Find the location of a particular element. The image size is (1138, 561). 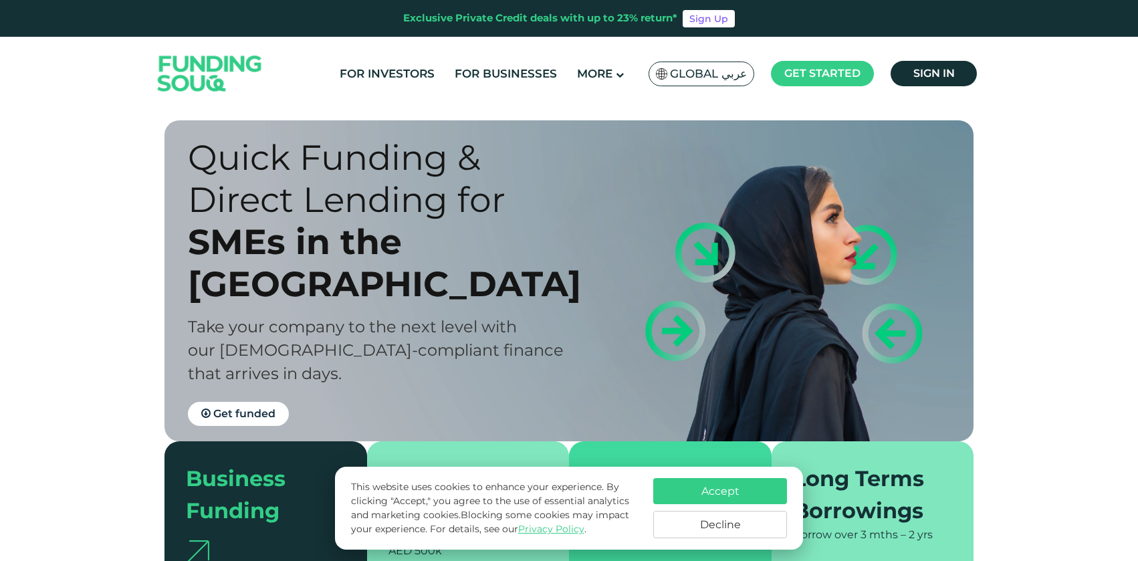

div: Quick Approvals is located at coordinates (662, 495).